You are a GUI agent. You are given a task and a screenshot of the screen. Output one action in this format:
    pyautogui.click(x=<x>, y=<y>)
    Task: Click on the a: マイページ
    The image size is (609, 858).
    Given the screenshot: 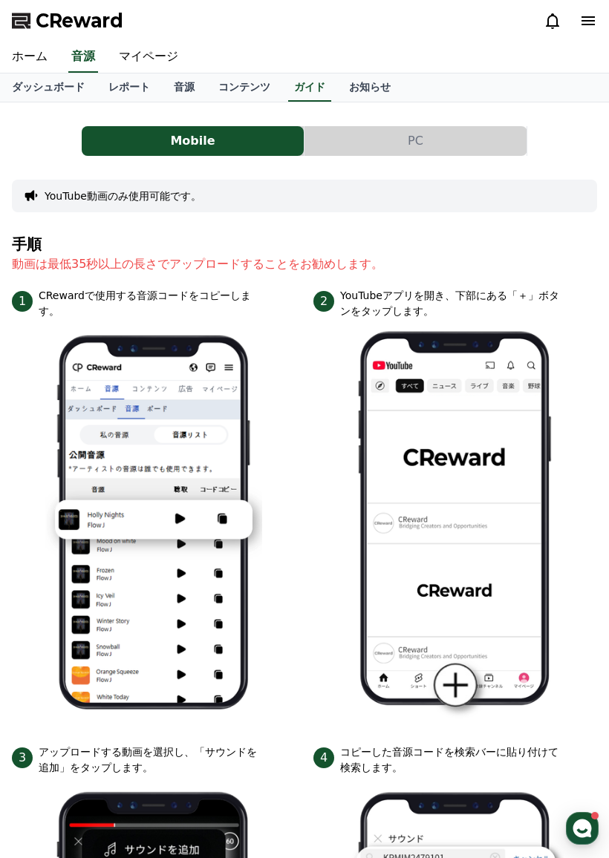 What is the action you would take?
    pyautogui.click(x=148, y=57)
    